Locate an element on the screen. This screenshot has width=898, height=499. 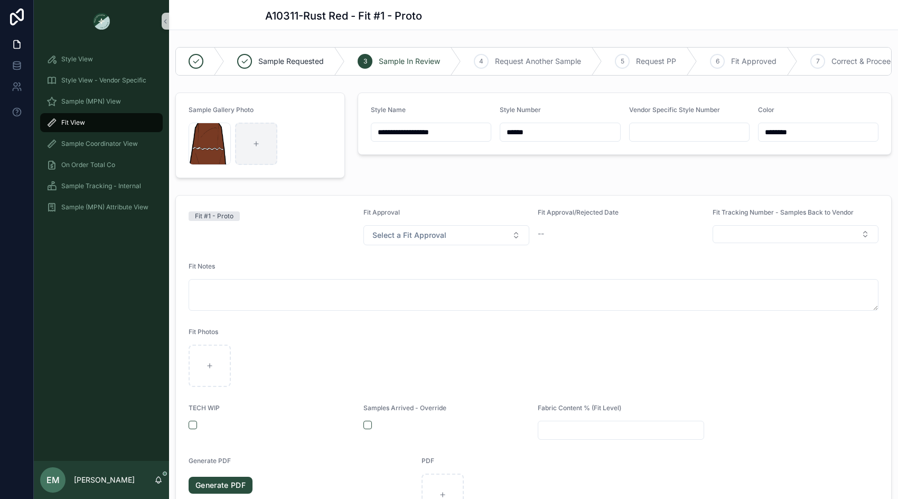
span: Samples Arrived - Override is located at coordinates (405, 407).